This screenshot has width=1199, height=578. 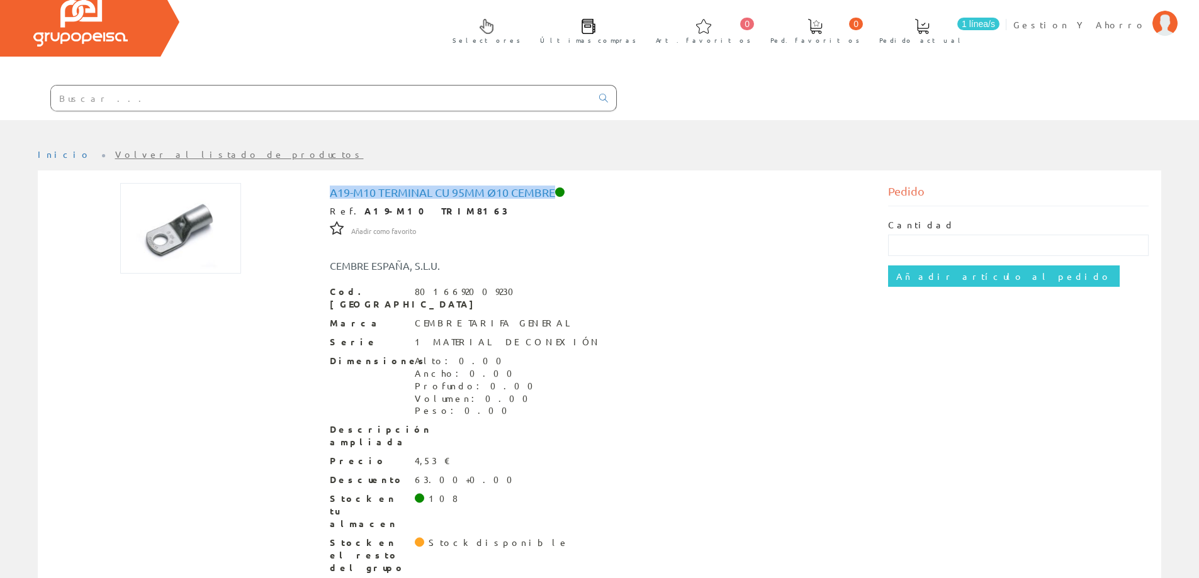 I want to click on span: Stock en tu almacen, so click(x=367, y=512).